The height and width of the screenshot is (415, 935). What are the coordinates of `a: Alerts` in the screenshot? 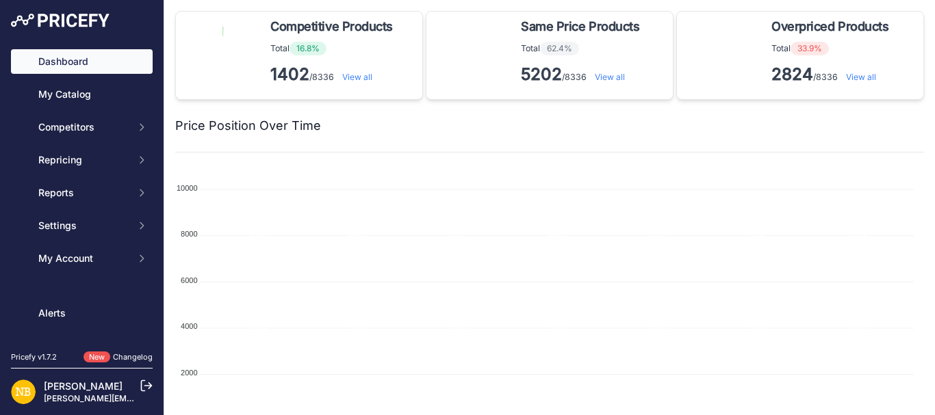 It's located at (81, 313).